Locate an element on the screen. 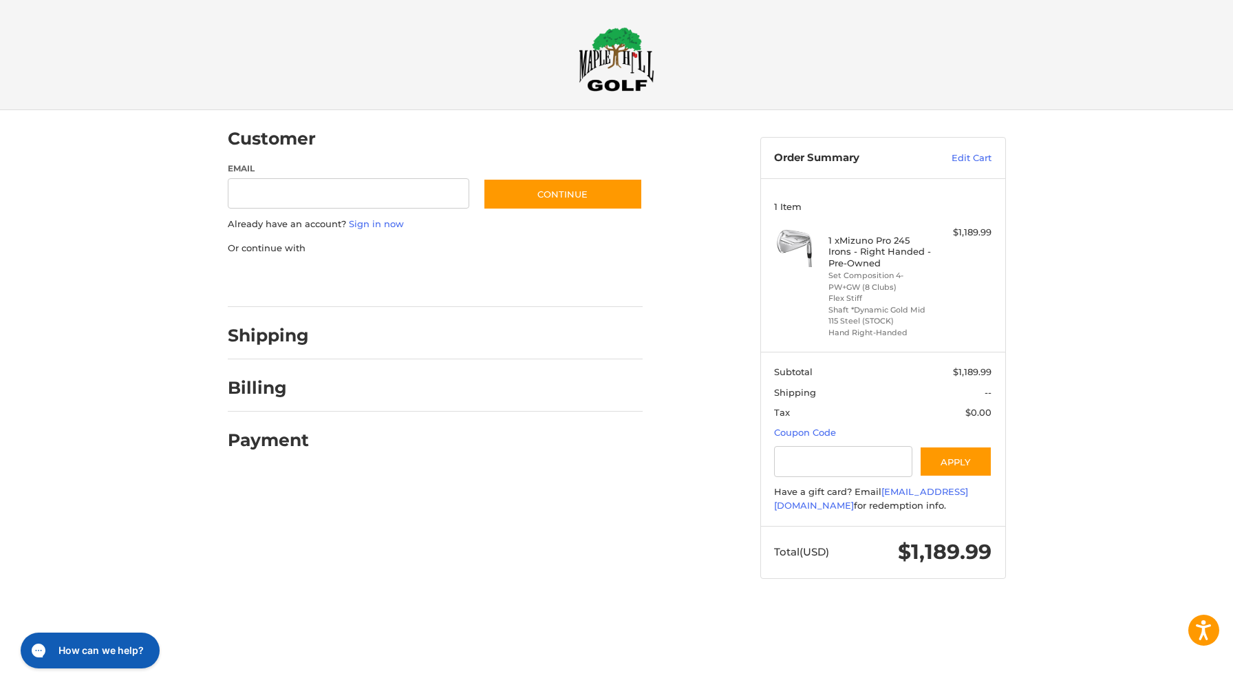 The height and width of the screenshot is (687, 1233). li: Set Composition 4-PW+GW (8 Clubs) is located at coordinates (881, 281).